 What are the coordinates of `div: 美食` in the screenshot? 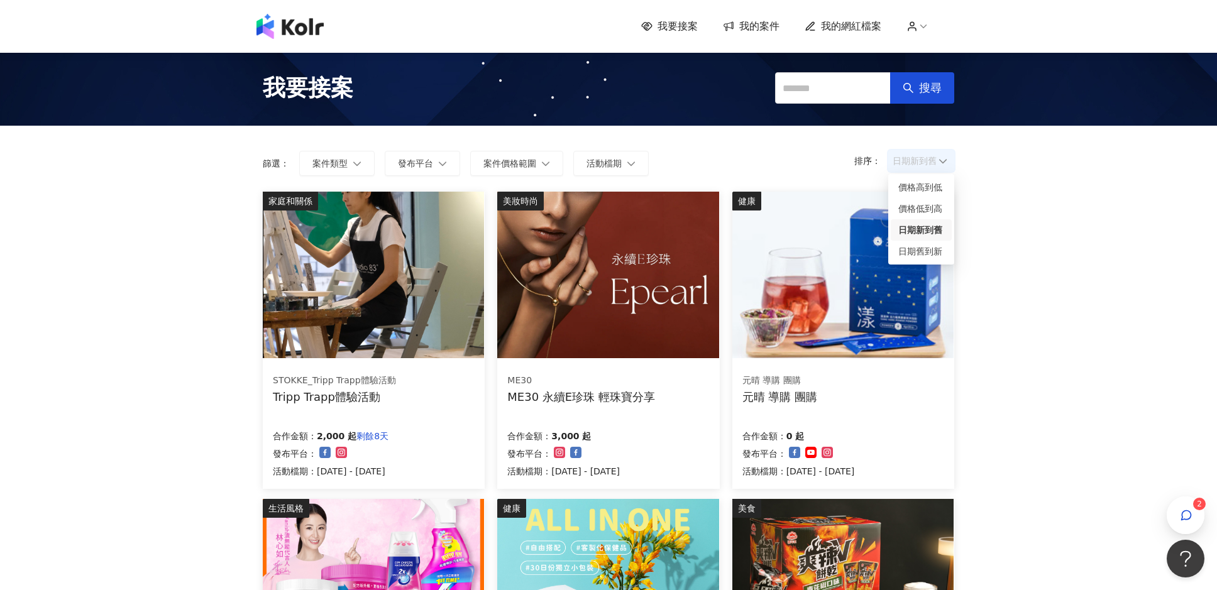 It's located at (747, 509).